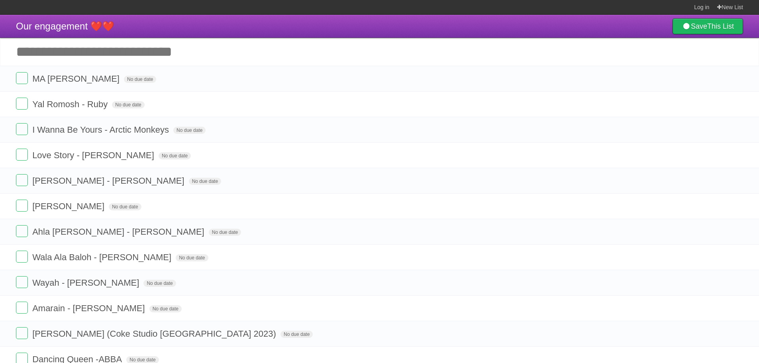  Describe the element at coordinates (71, 104) in the screenshot. I see `span: Yal Romosh - Ruby` at that location.